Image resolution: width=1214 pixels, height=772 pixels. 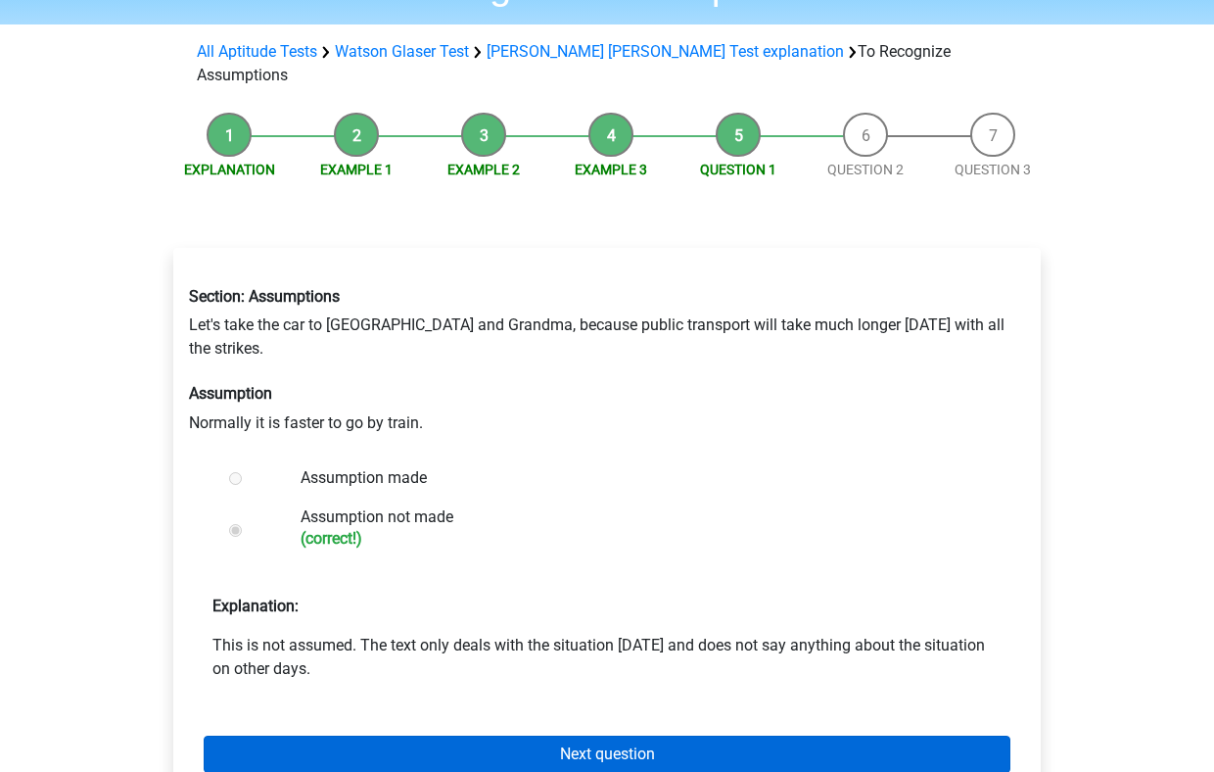 What do you see at coordinates (611, 169) in the screenshot?
I see `a: Example 3` at bounding box center [611, 169].